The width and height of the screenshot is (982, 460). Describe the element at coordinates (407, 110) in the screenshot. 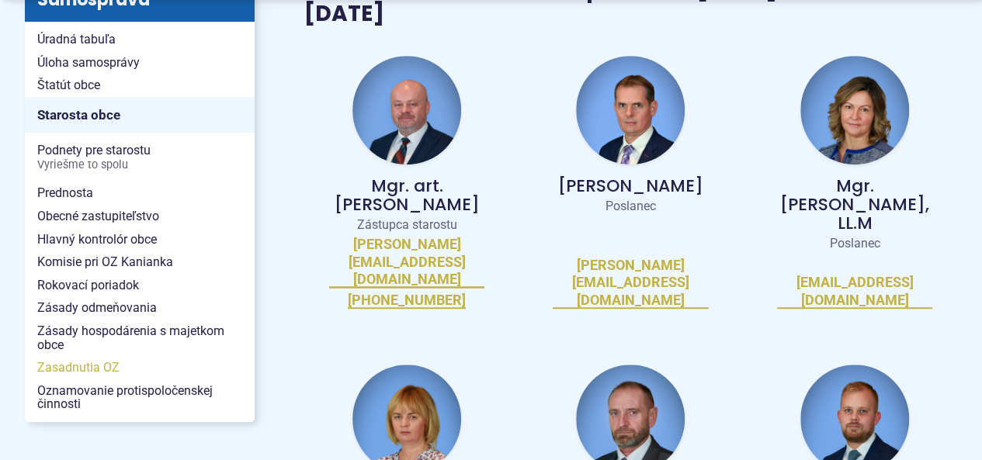

I see `img: fotka - Jozef Baláž` at that location.